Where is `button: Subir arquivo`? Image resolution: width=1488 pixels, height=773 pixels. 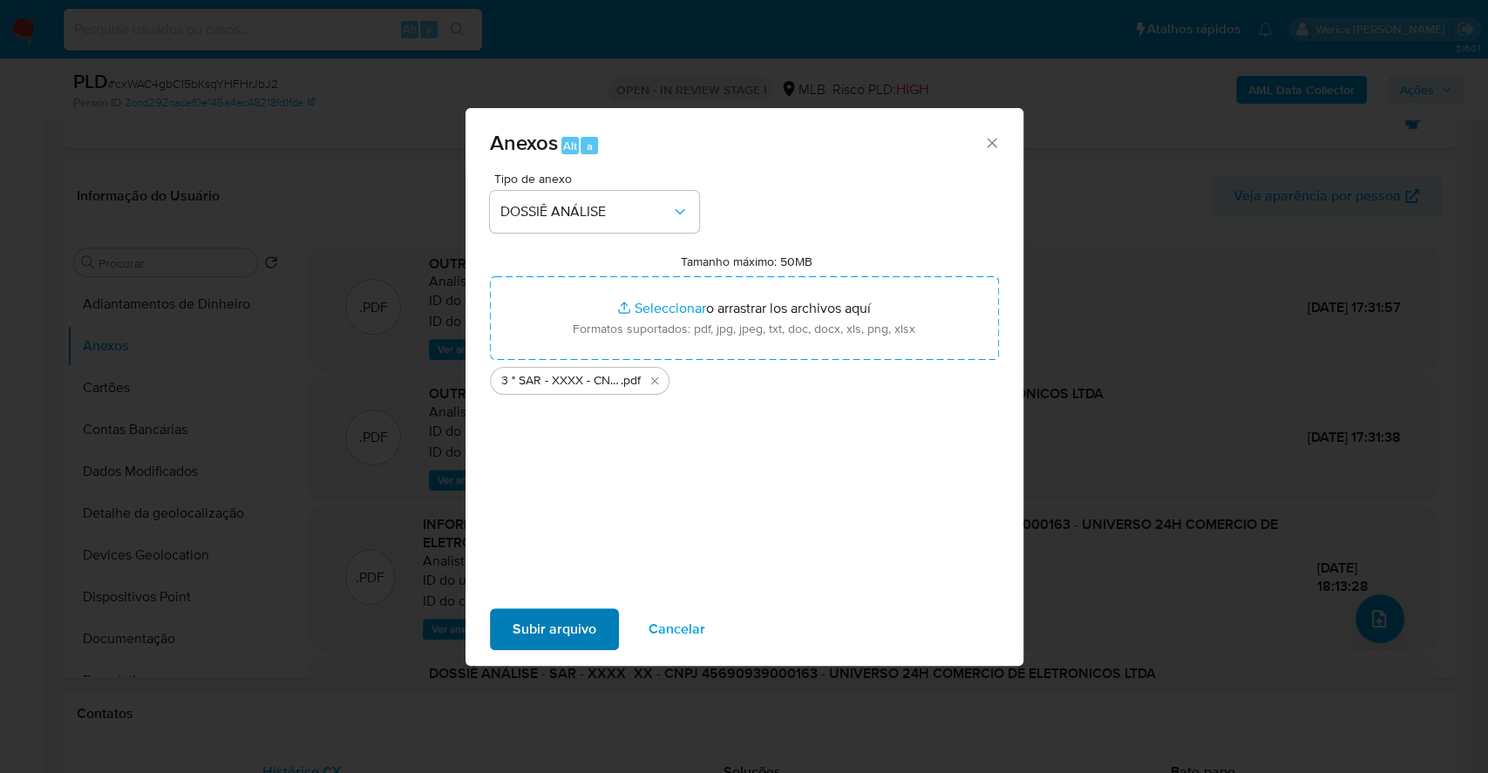
button: Subir arquivo is located at coordinates (554, 629).